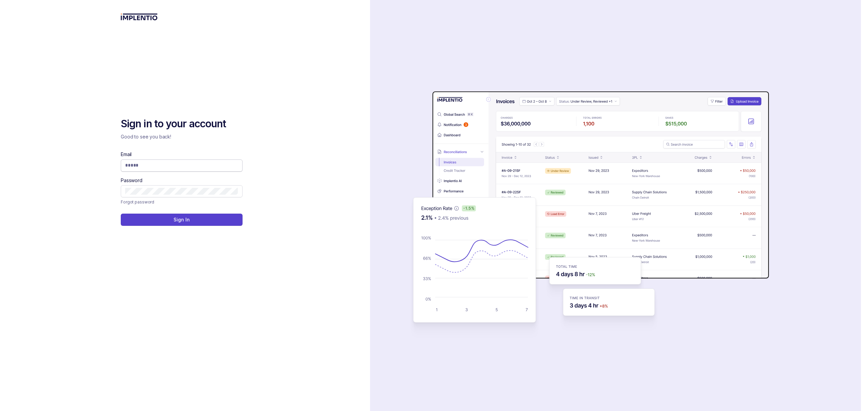 This screenshot has width=866, height=411. What do you see at coordinates (580, 205) in the screenshot?
I see `img: signin-background.svg` at bounding box center [580, 205].